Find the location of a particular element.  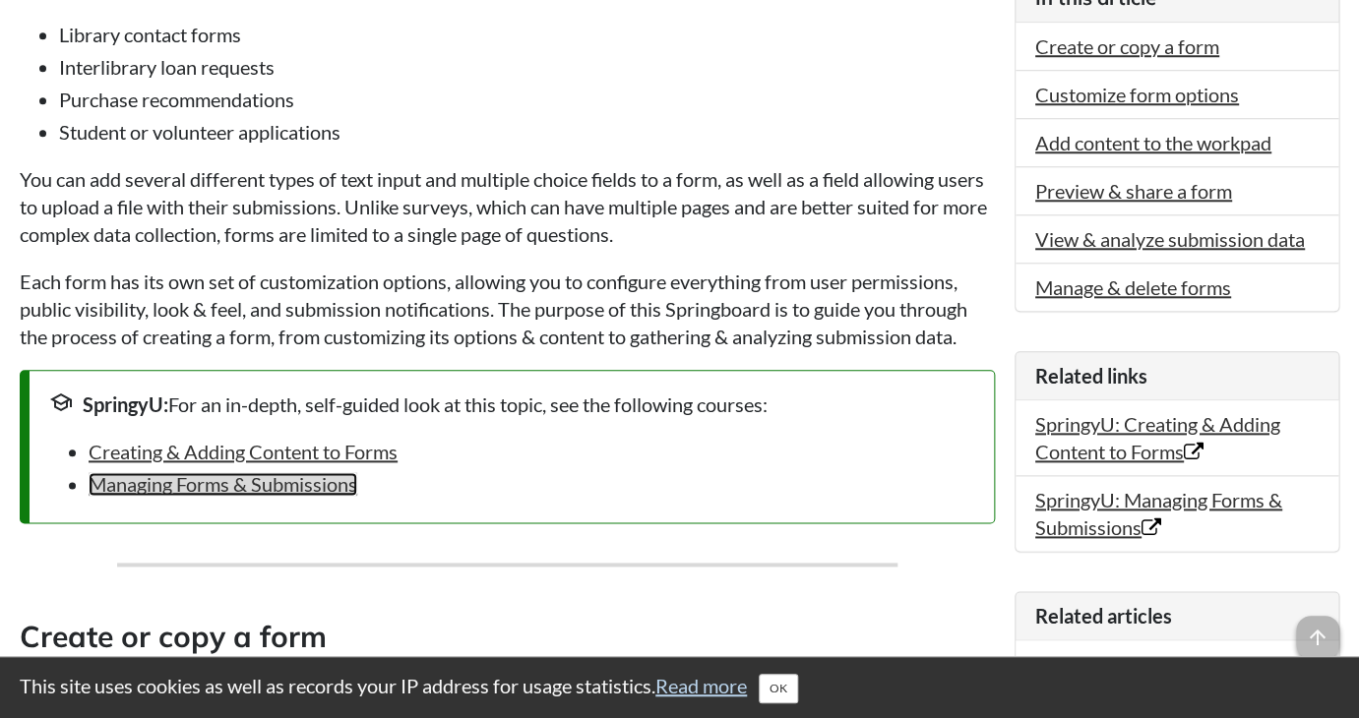

a: Creating & Adding Content to Forms is located at coordinates (243, 452).